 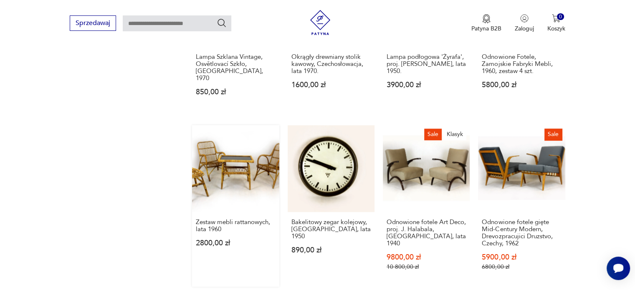 I want to click on img: Patyna - sklep z meblami i dekoracjami vintage, so click(x=320, y=23).